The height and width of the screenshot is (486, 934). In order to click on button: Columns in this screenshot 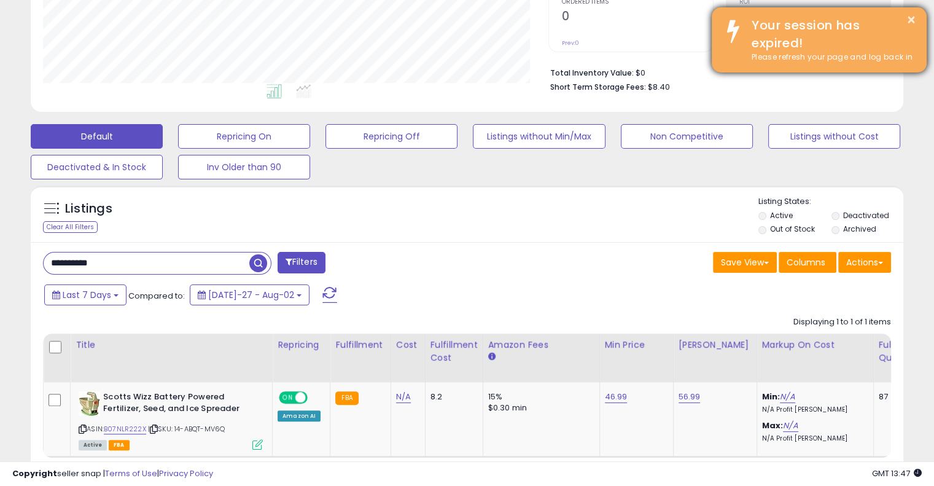, I will do `click(808, 262)`.